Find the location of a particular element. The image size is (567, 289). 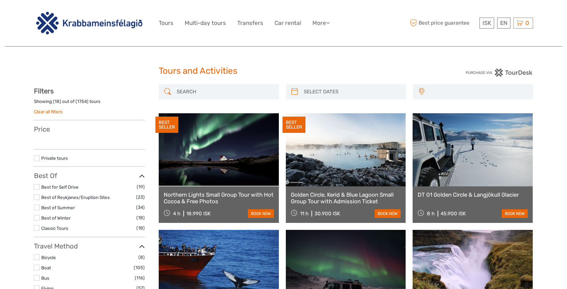

a: Best of Summer is located at coordinates (58, 208).